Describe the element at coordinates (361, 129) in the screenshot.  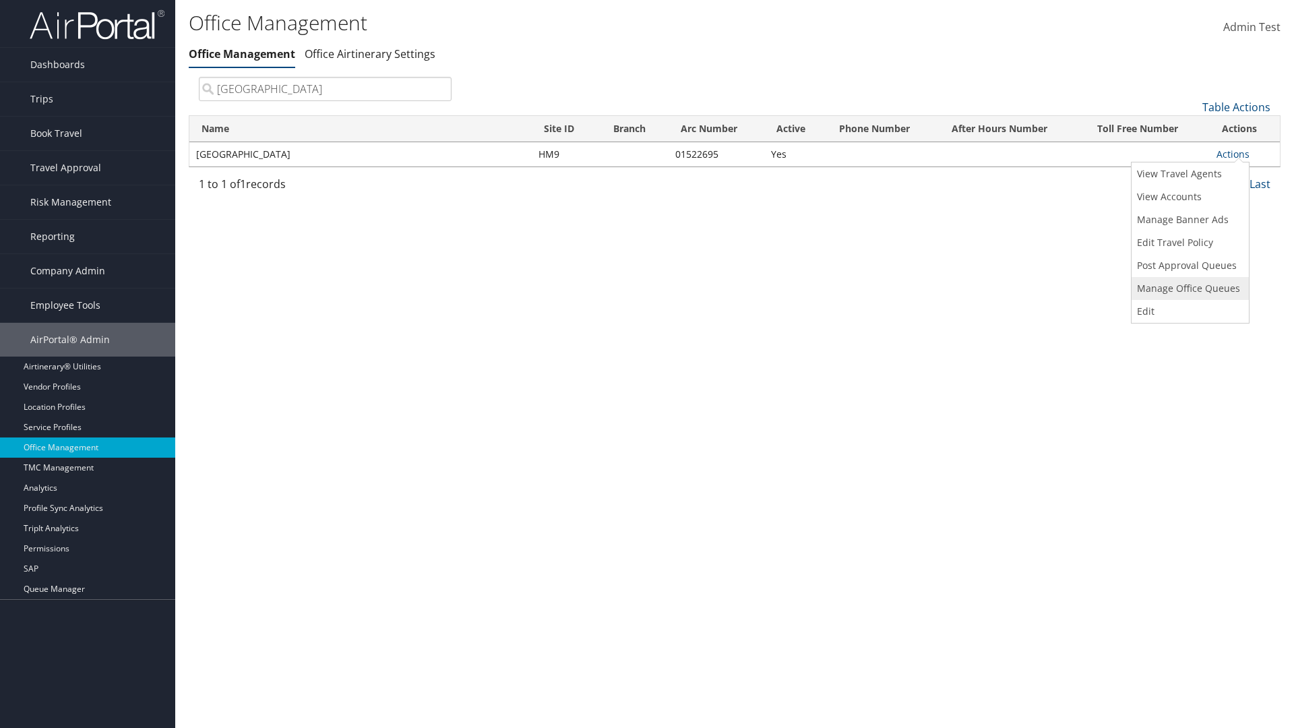
I see `th: Name: activate to sort column ascending` at that location.